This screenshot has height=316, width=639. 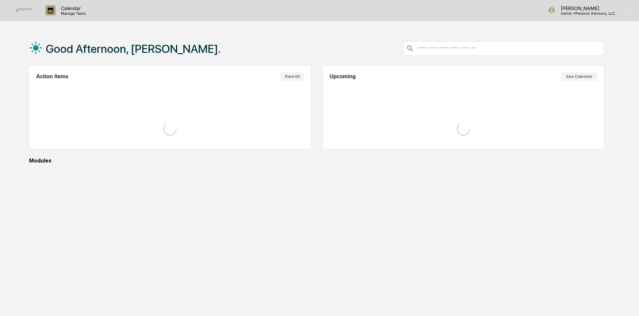 What do you see at coordinates (52, 77) in the screenshot?
I see `h2: Action Items` at bounding box center [52, 77].